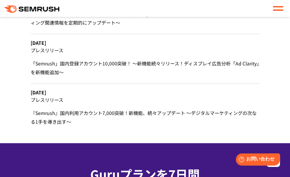 This screenshot has width=290, height=177. I want to click on span: Semrushの新オウンドメディア 「Semrush Japan Blog」開設！～世界の最新SEO情報など、Webマーケティング関連情報を定期的にアップデート～, so click(143, 18).